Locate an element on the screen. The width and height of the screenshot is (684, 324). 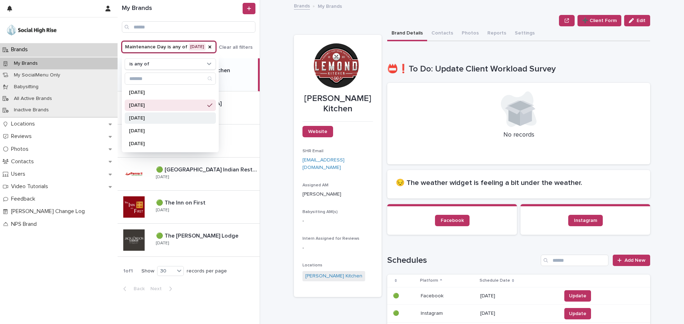
span: Website is located at coordinates (318, 132).